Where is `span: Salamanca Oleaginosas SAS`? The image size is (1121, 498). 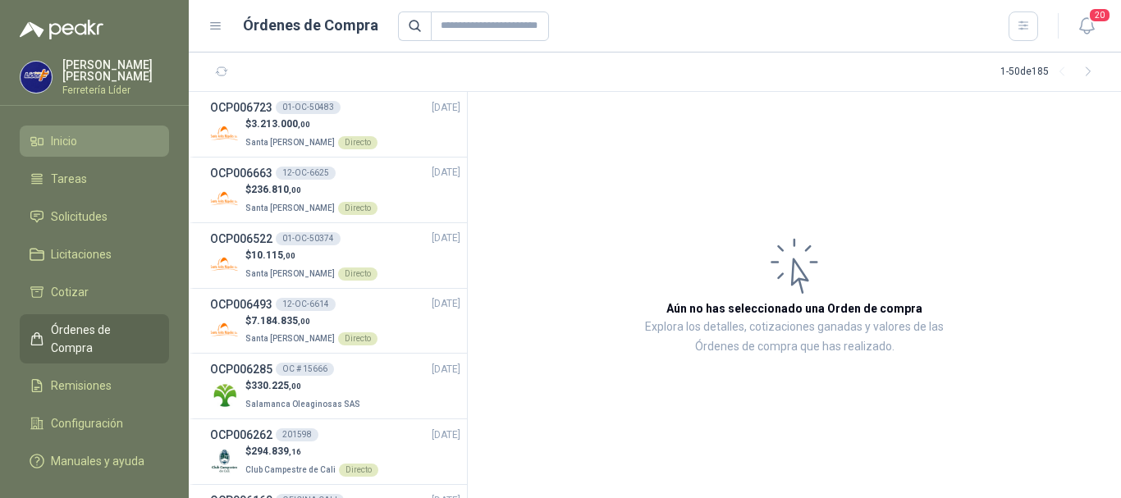
span: Salamanca Oleaginosas SAS is located at coordinates (303, 404).